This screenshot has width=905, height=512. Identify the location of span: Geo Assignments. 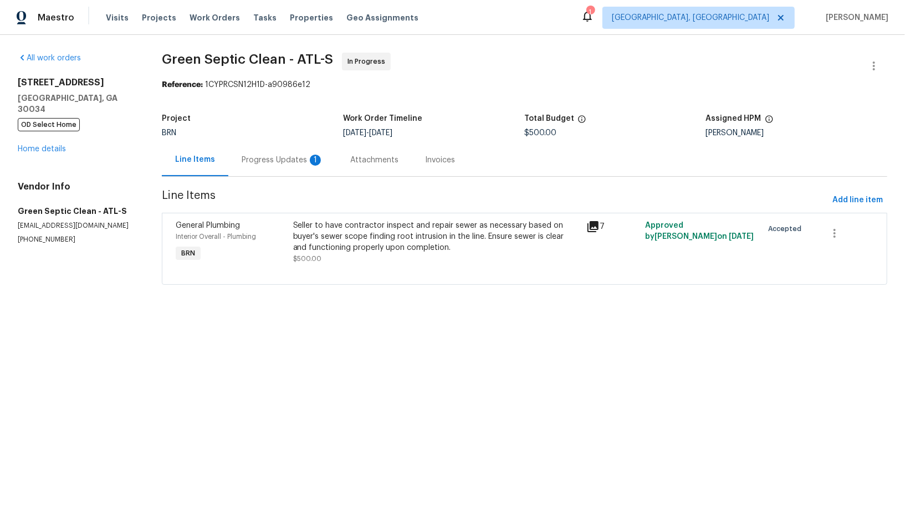
(382, 18).